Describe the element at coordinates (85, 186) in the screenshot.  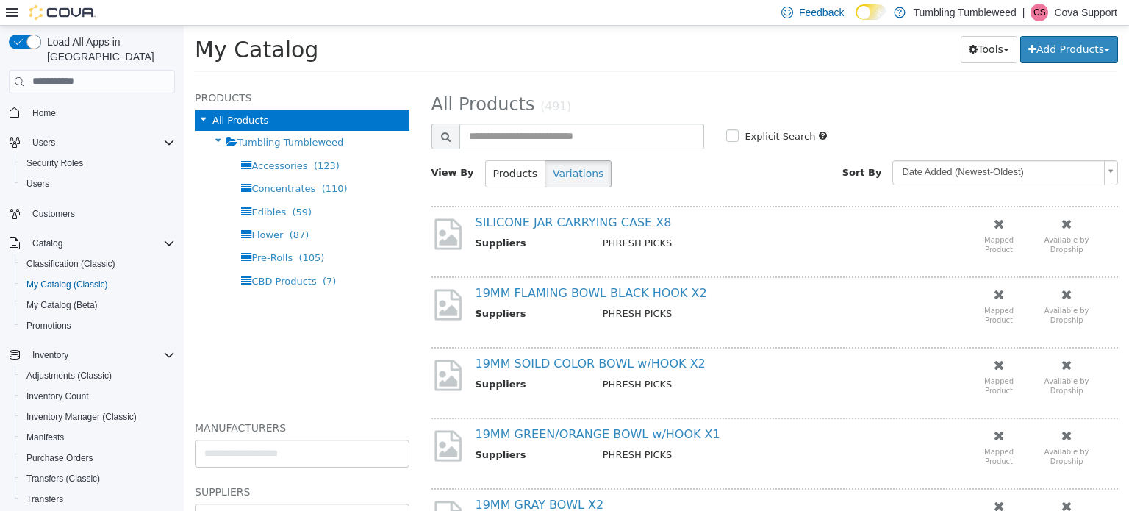
I see `span: Edibles` at that location.